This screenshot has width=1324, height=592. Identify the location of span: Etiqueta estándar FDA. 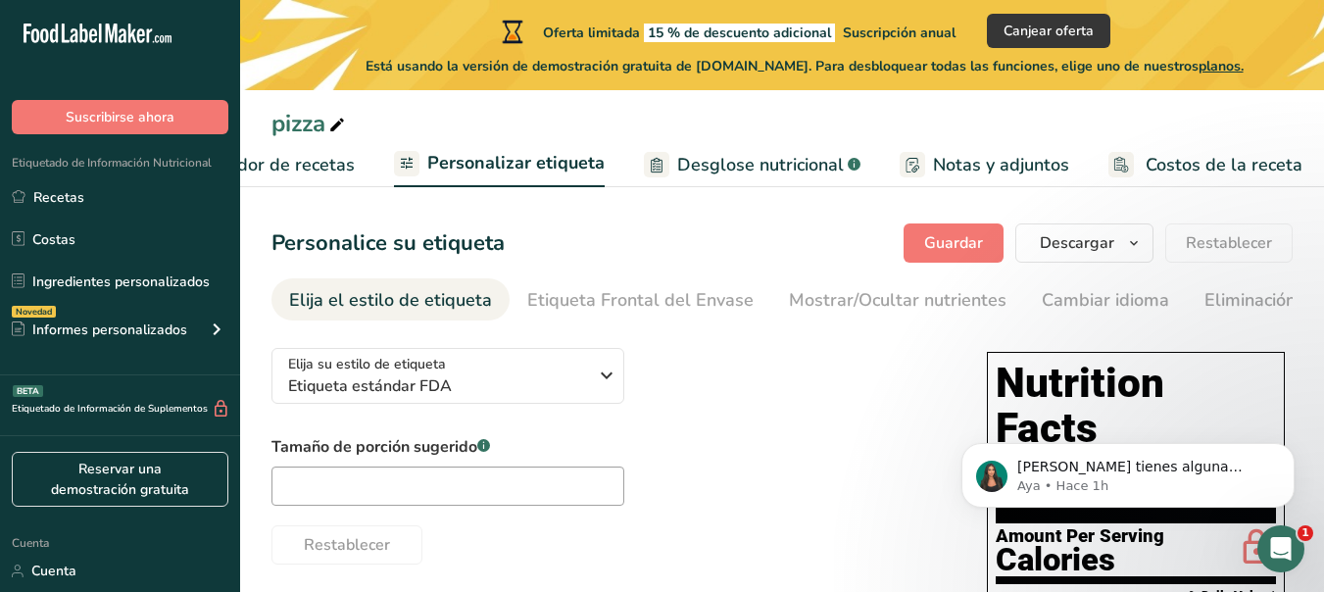
(437, 386).